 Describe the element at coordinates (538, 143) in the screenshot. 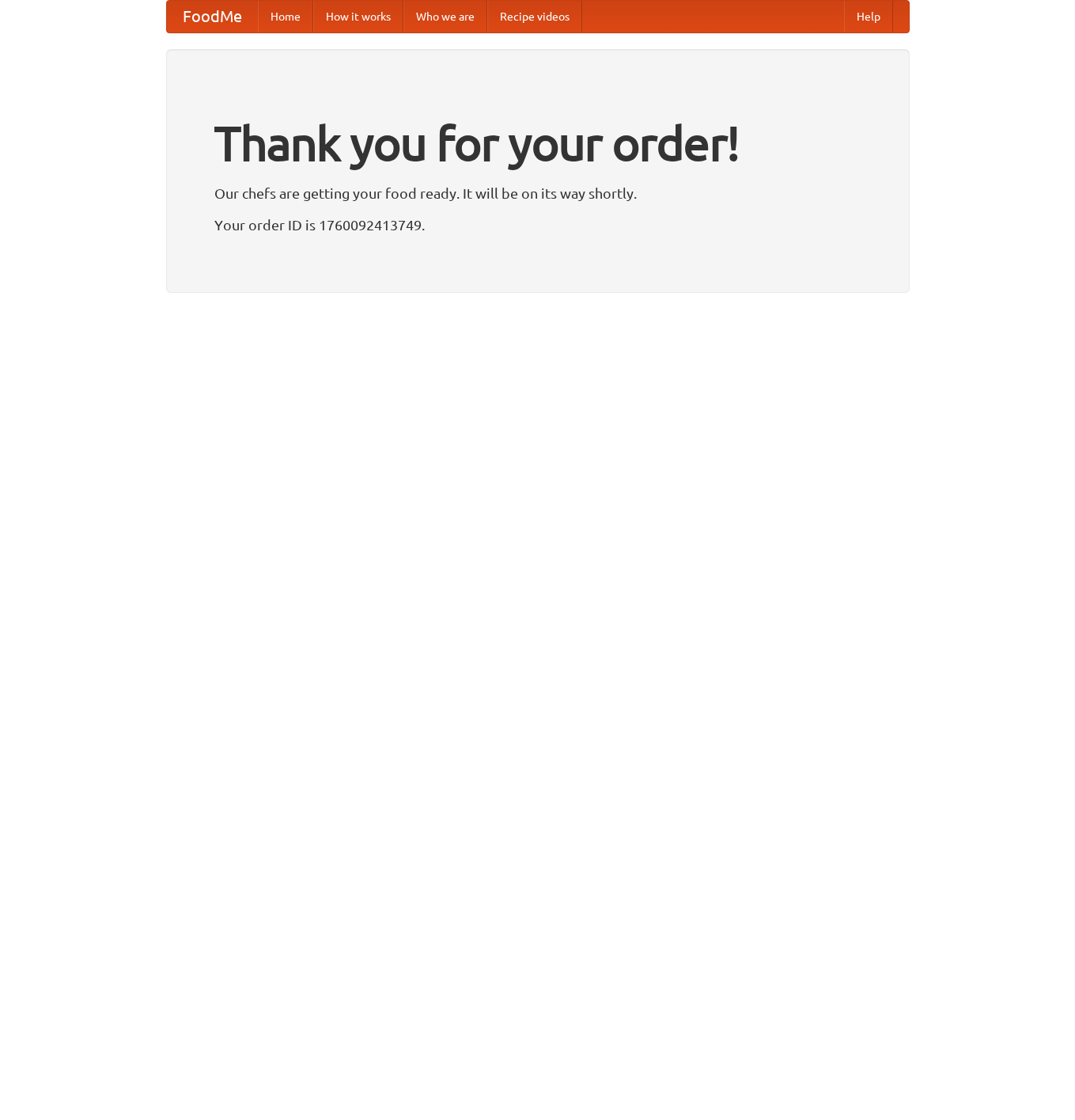

I see `h1: Thank you for your order!` at that location.